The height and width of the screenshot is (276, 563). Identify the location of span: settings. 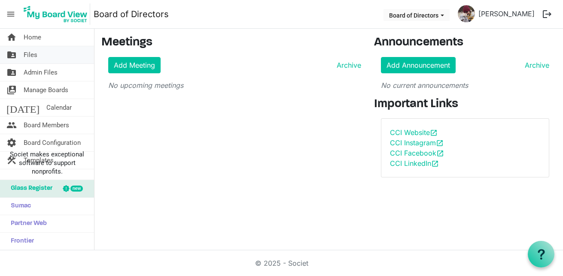
(12, 143).